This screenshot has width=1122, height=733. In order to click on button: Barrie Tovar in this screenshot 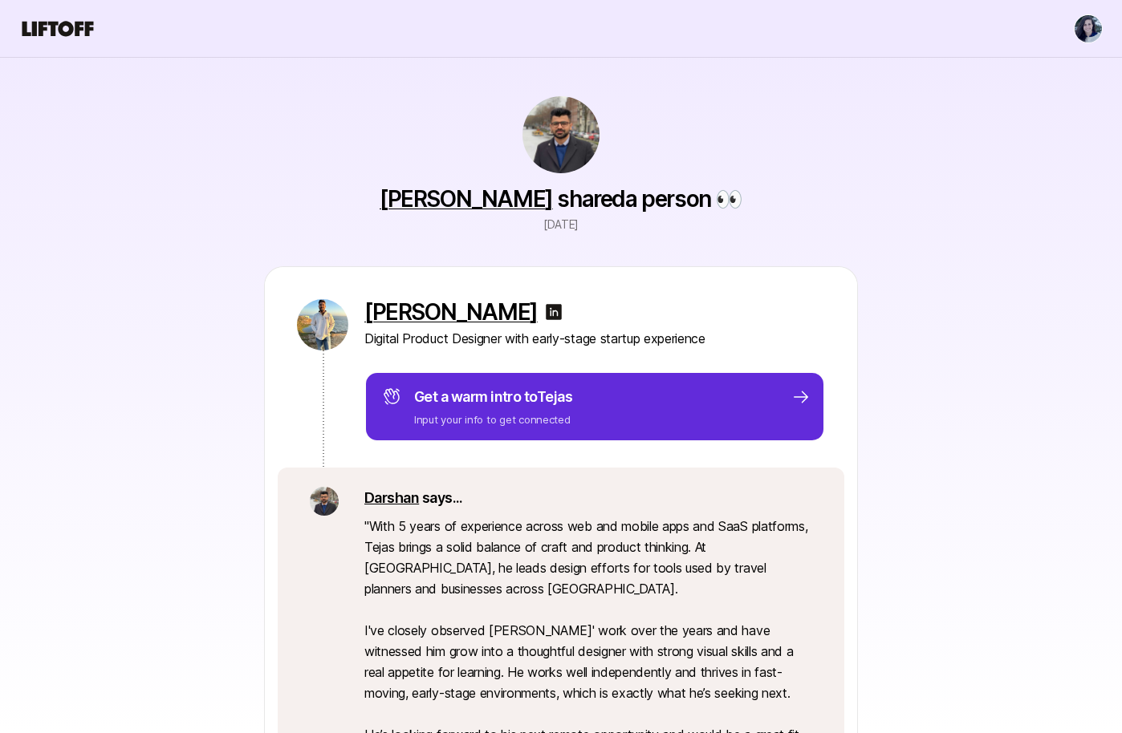, I will do `click(1088, 29)`.